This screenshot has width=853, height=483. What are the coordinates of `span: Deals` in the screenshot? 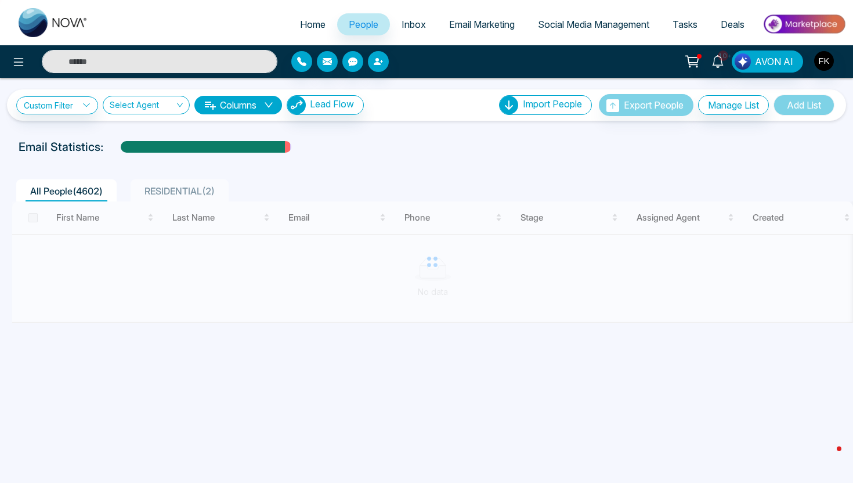 It's located at (732, 24).